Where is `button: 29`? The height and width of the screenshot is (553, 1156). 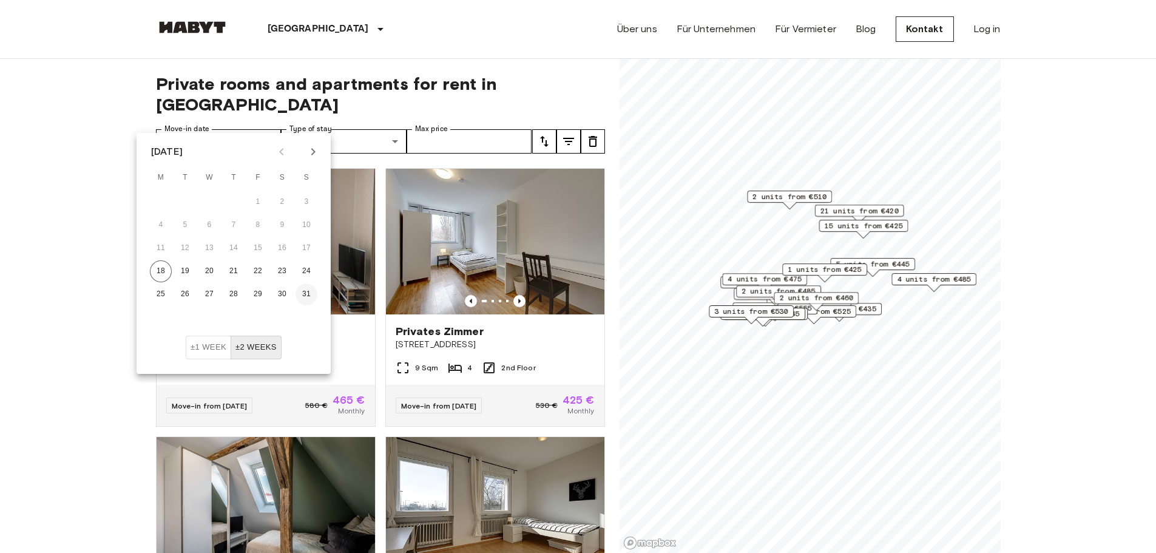 button: 29 is located at coordinates (258, 294).